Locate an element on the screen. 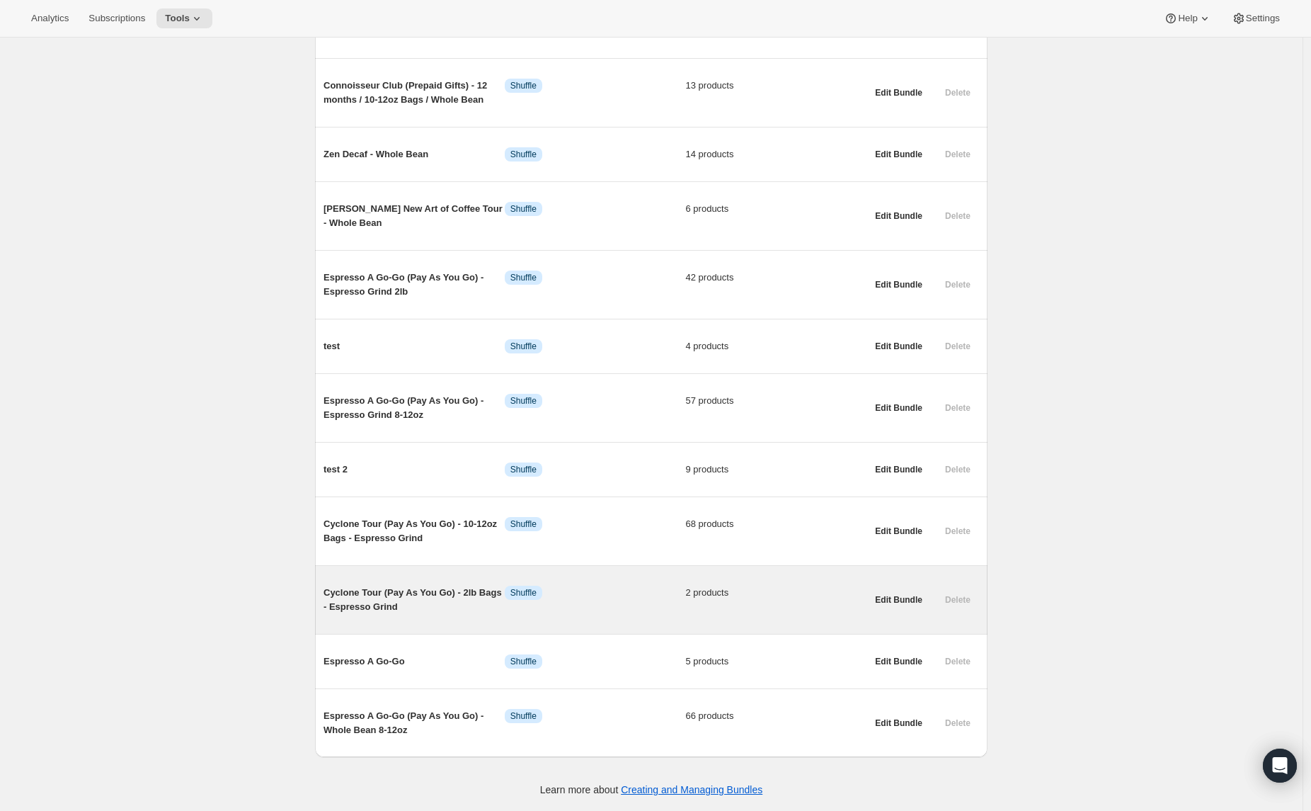 Image resolution: width=1311 pixels, height=811 pixels. span: Subscriptions is located at coordinates (117, 18).